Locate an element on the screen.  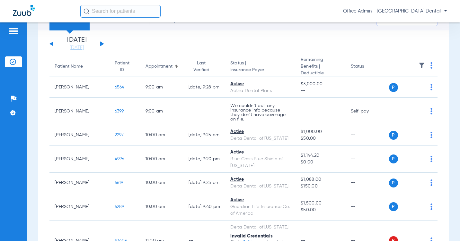
span: $1,088.00 is located at coordinates (320, 180).